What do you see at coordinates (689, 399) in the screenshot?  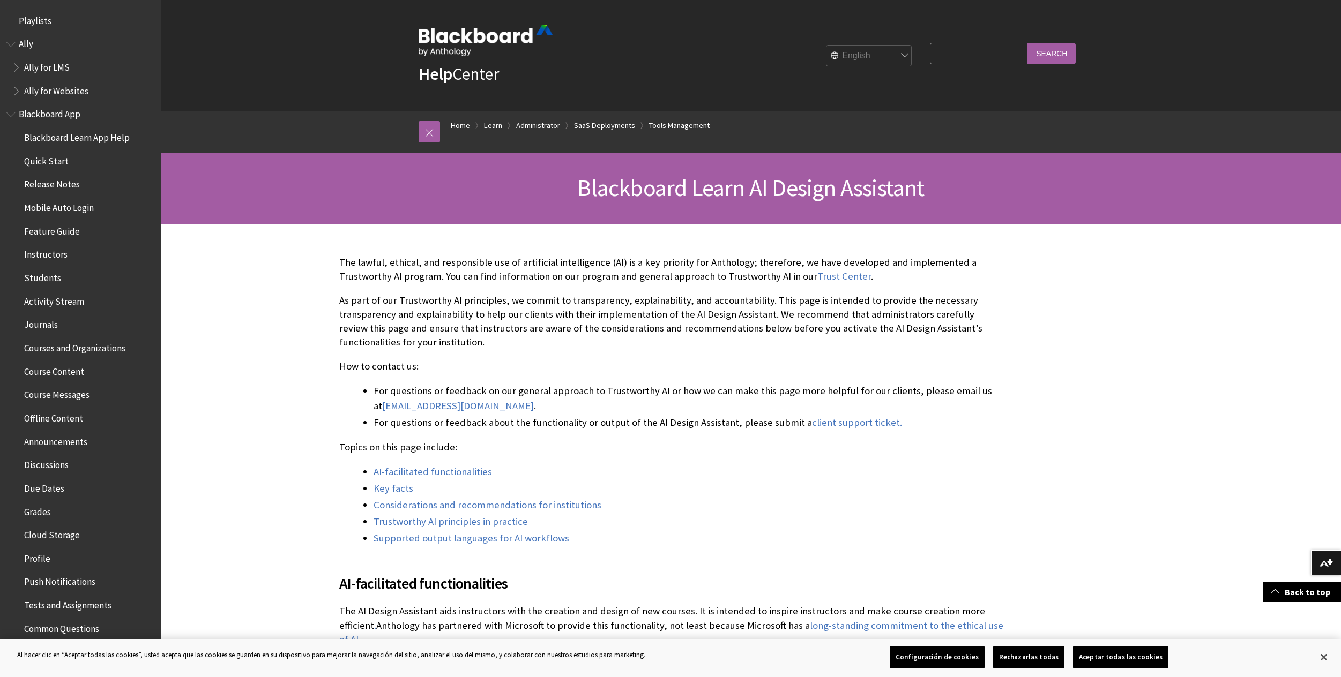 I see `li: For questions or feedback on our general approach to Trustworthy AI or how we can make this page ...` at bounding box center [689, 399].